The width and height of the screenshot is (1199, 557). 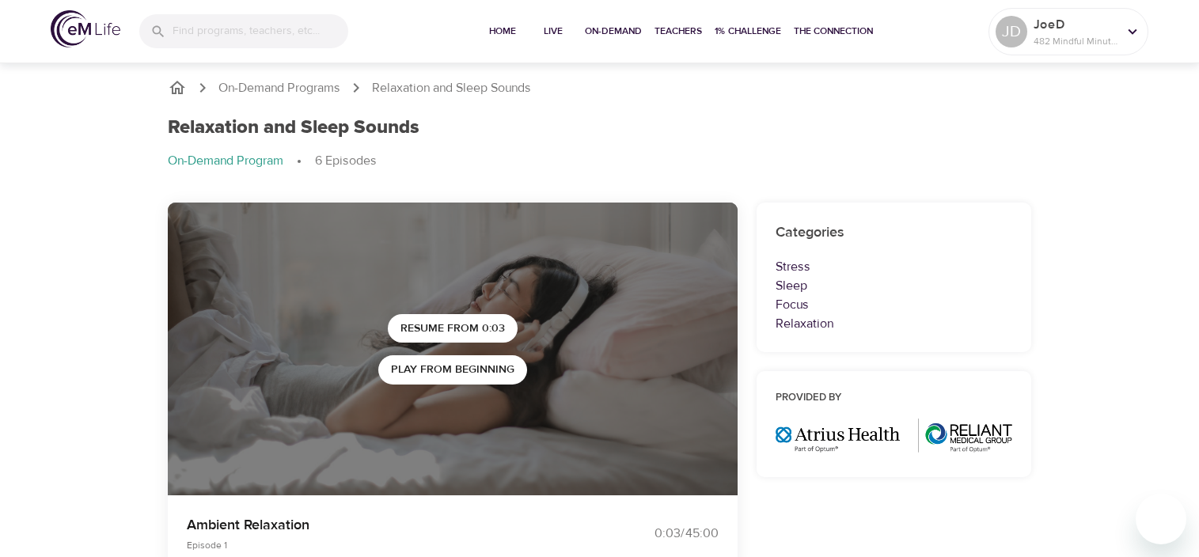 What do you see at coordinates (502, 31) in the screenshot?
I see `span: Home` at bounding box center [502, 31].